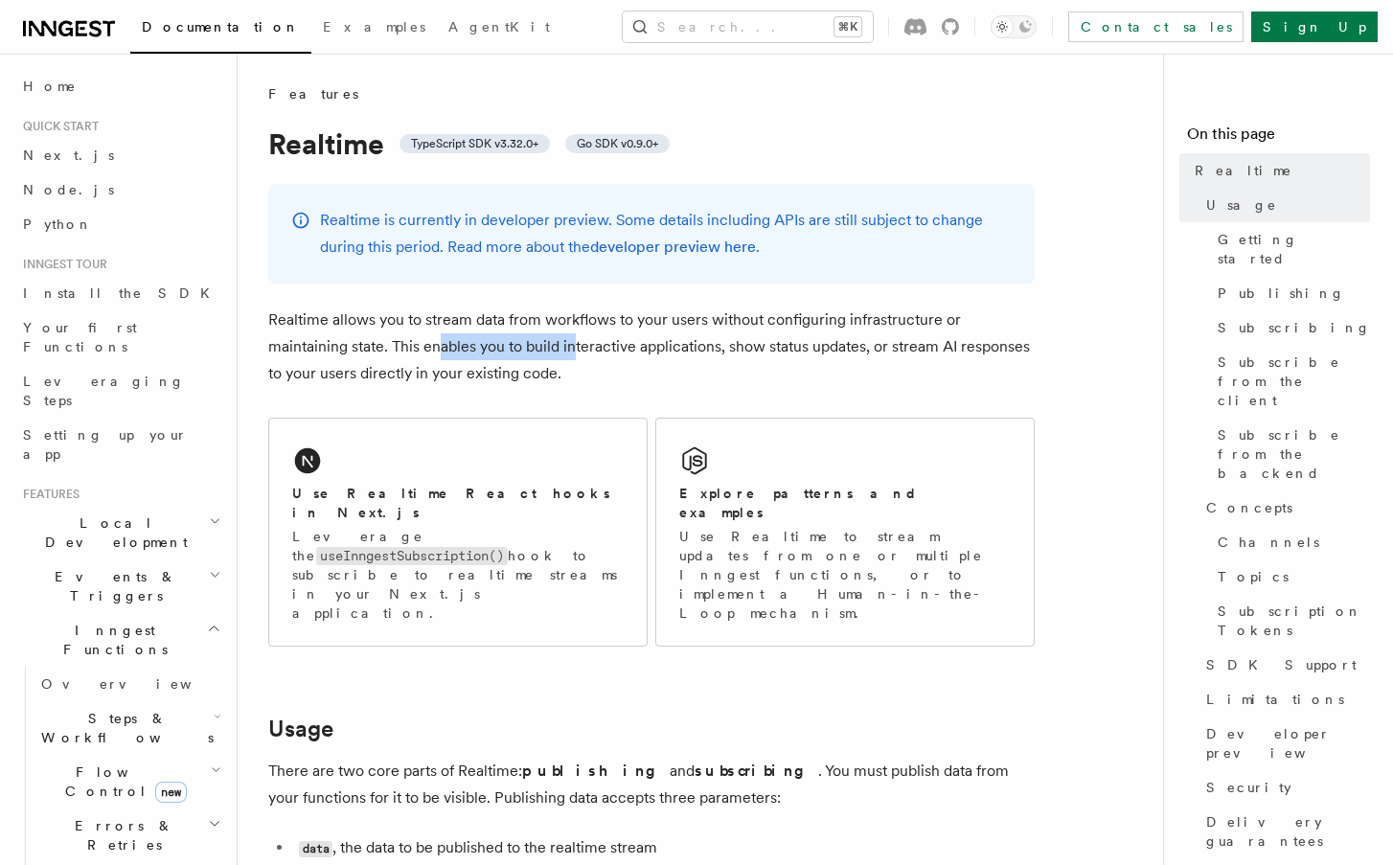  I want to click on h2: Use Realtime React hooks in Next.js, so click(458, 503).